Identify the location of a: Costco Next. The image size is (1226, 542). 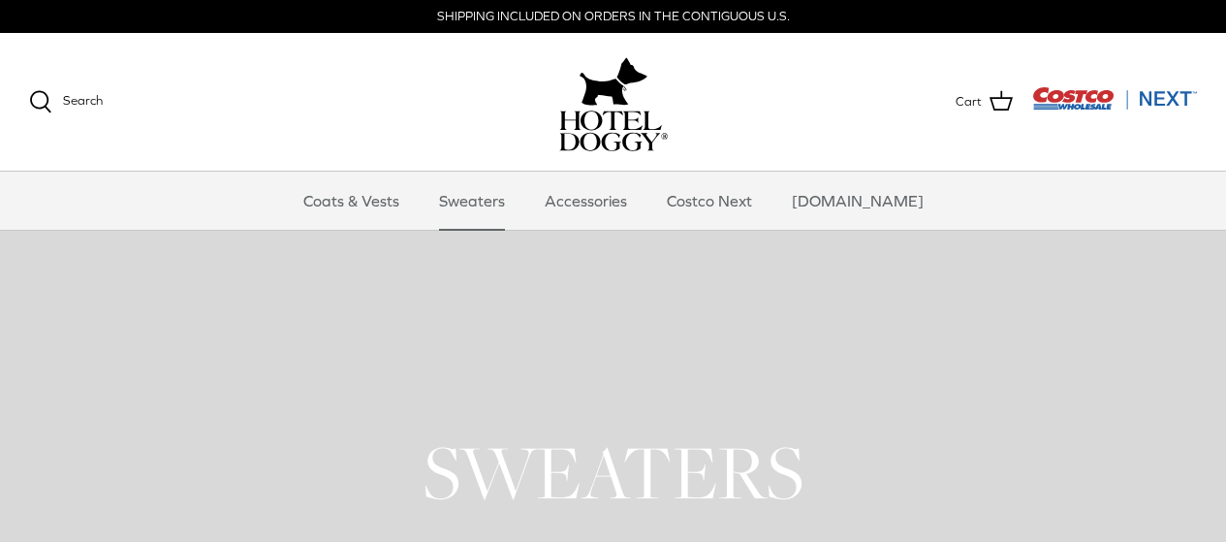
(709, 201).